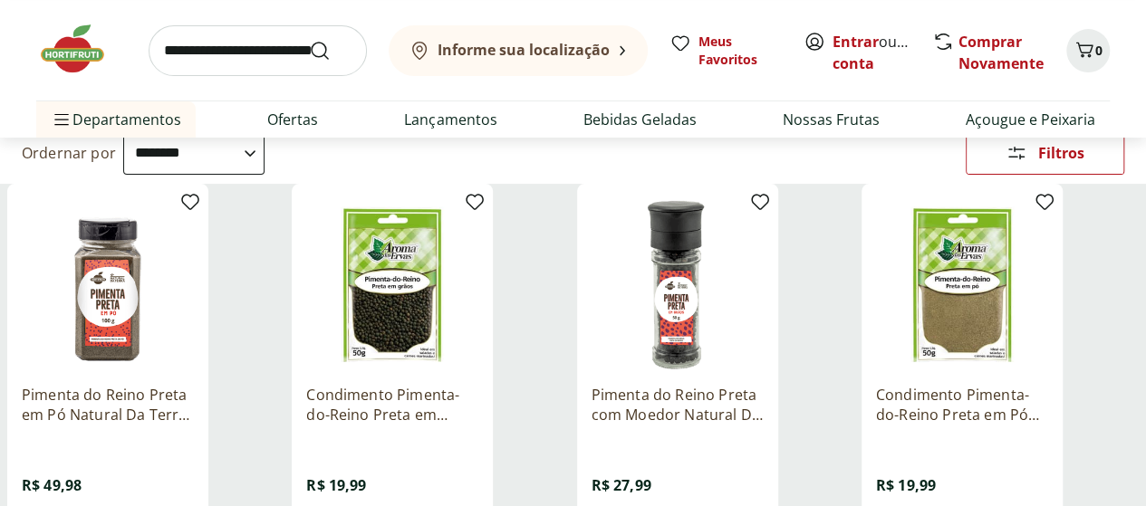 The width and height of the screenshot is (1146, 506). What do you see at coordinates (392, 284) in the screenshot?
I see `img: Condimento Pimenta-do-Reino Preta em Grãos Aroma das Ervas 50G` at bounding box center [392, 284].